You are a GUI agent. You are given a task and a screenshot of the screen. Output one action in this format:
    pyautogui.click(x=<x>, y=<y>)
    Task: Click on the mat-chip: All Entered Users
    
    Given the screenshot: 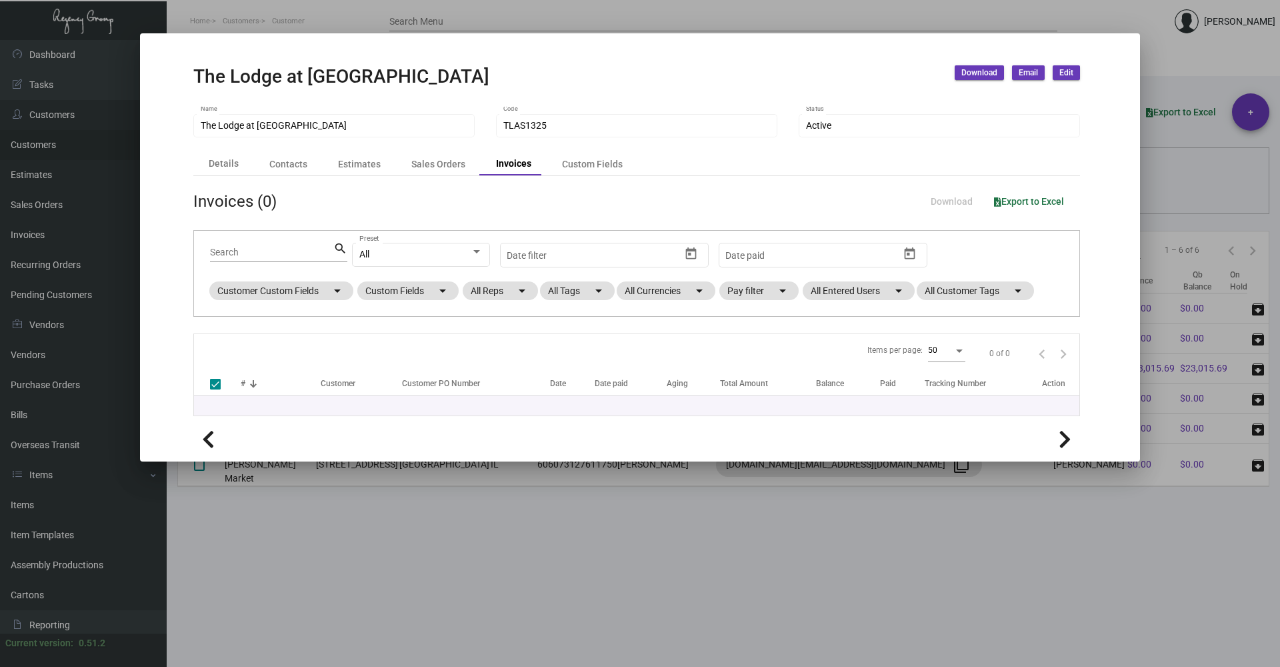 What is the action you would take?
    pyautogui.click(x=859, y=291)
    